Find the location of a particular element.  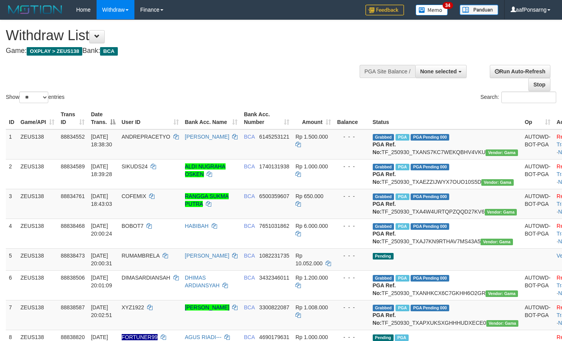

span: Copy 3300822087 to clipboard is located at coordinates (274, 307).